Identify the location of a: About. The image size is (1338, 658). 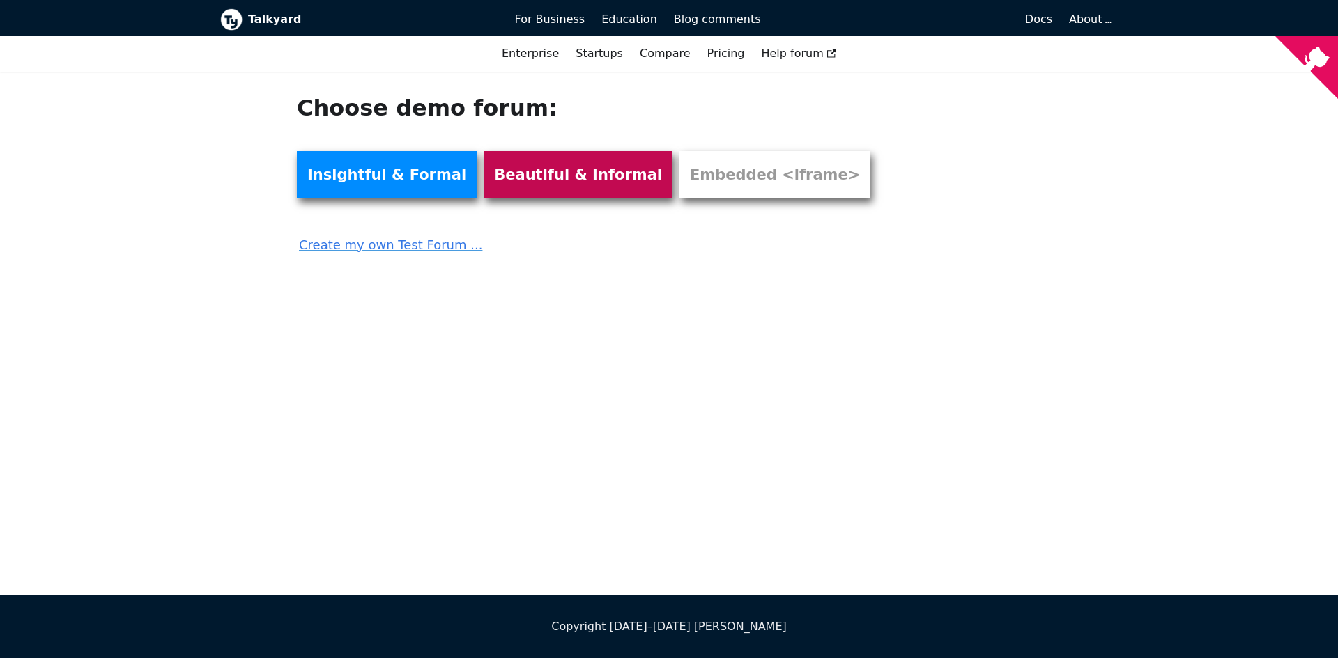
(1089, 19).